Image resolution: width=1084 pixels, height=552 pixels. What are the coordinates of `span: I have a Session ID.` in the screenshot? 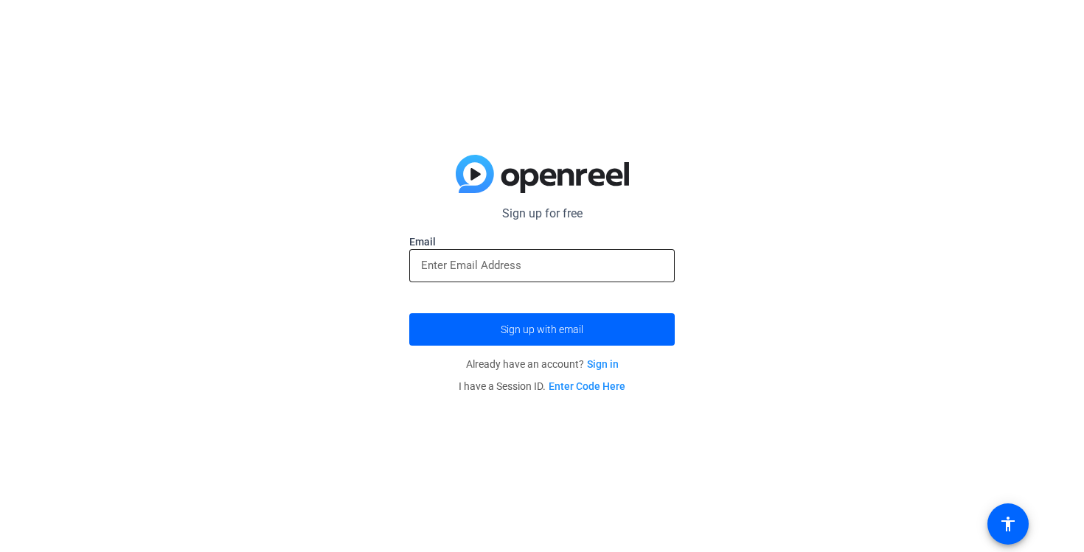 It's located at (542, 386).